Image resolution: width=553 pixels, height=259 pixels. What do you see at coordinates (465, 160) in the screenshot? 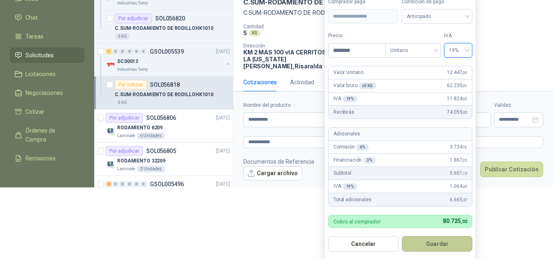
I see `span: ,05` at bounding box center [465, 160].